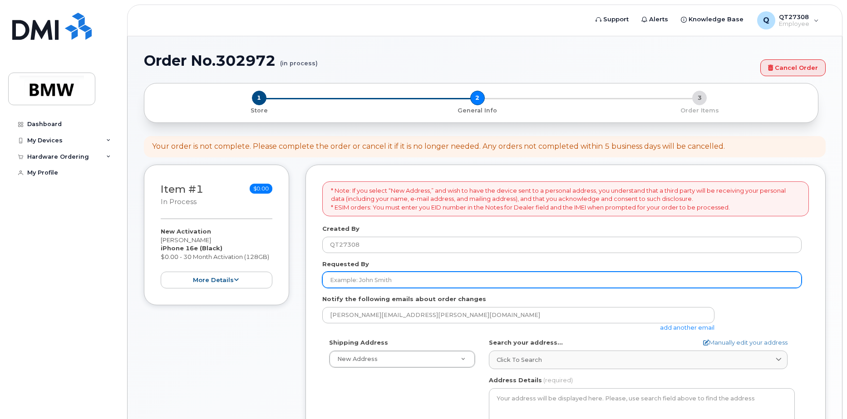 This screenshot has width=847, height=419. Describe the element at coordinates (359, 343) in the screenshot. I see `label: Shipping Address` at that location.